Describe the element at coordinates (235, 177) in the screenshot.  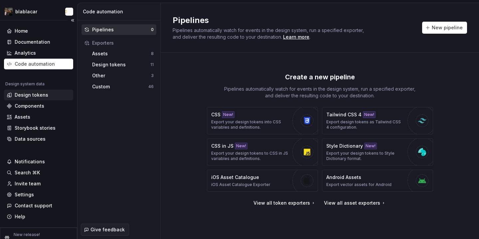
I see `p: iOS Asset Catalogue` at that location.